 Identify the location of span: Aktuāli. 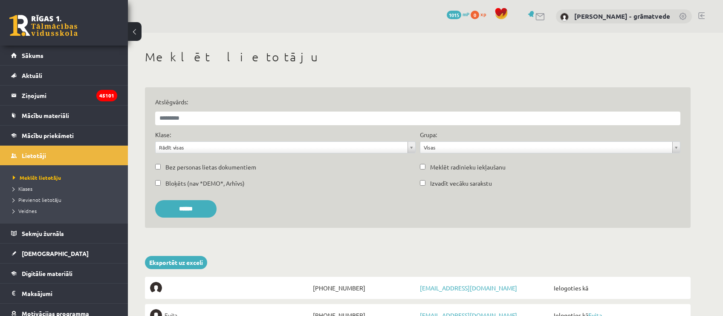
(32, 75).